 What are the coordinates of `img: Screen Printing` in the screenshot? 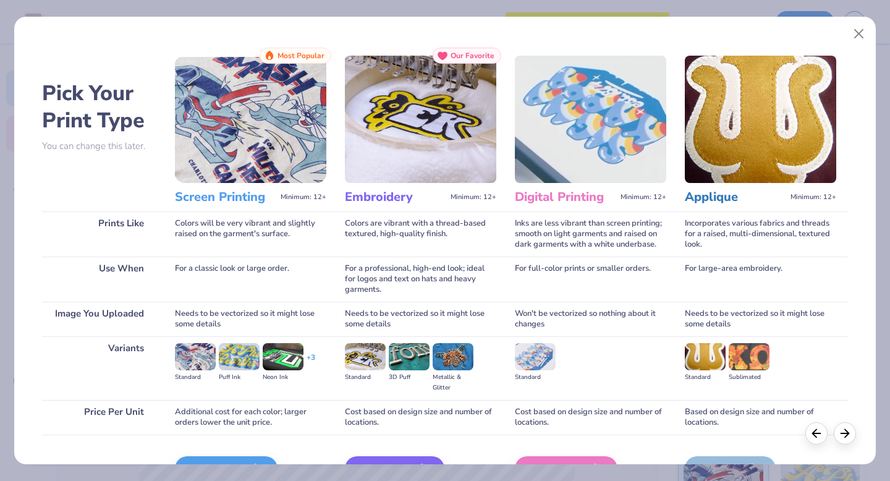 It's located at (250, 119).